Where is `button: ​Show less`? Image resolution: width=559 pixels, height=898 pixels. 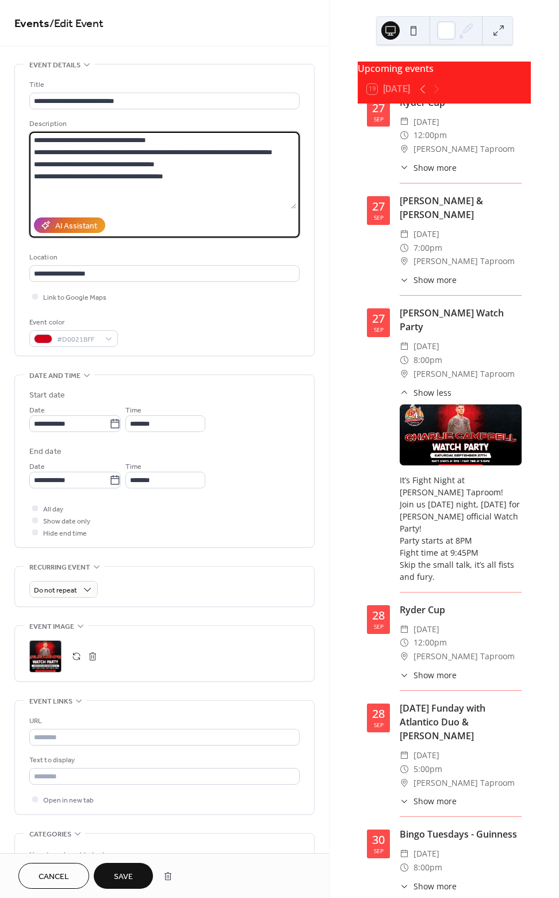 button: ​Show less is located at coordinates (426, 393).